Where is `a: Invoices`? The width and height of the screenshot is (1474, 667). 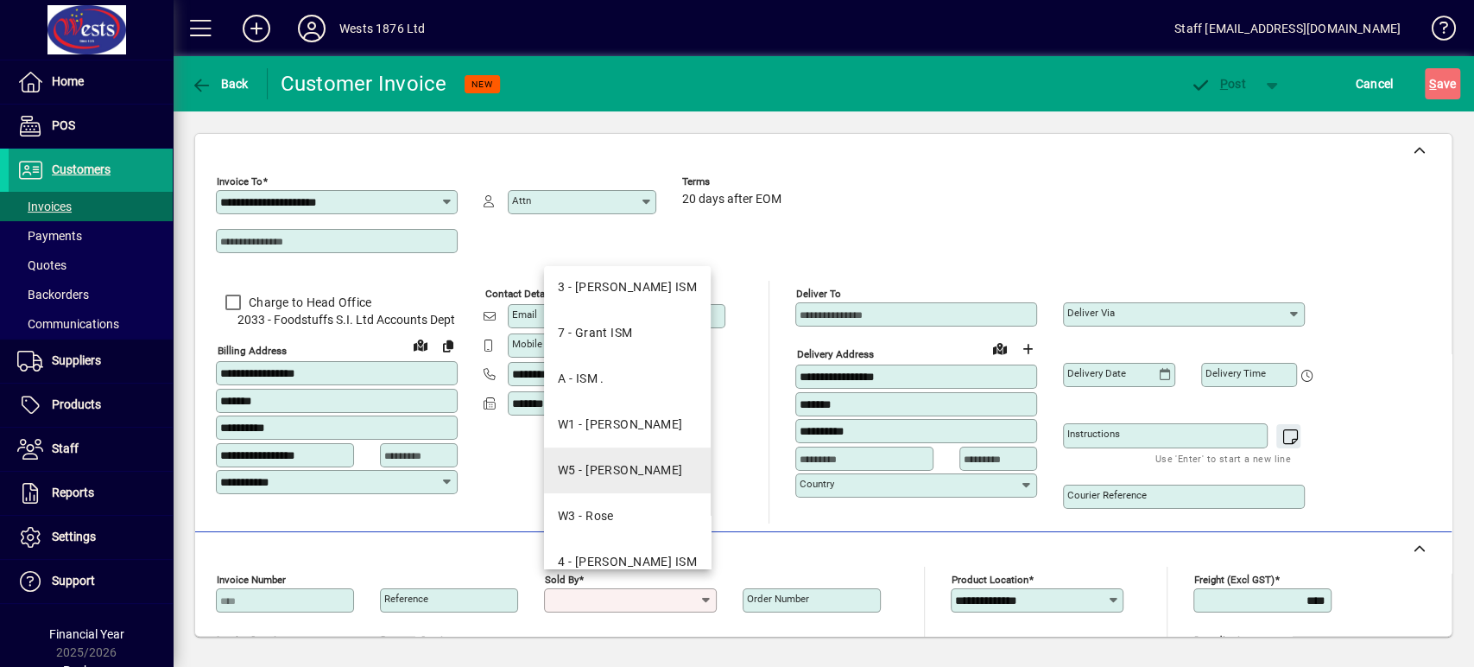 a: Invoices is located at coordinates (91, 206).